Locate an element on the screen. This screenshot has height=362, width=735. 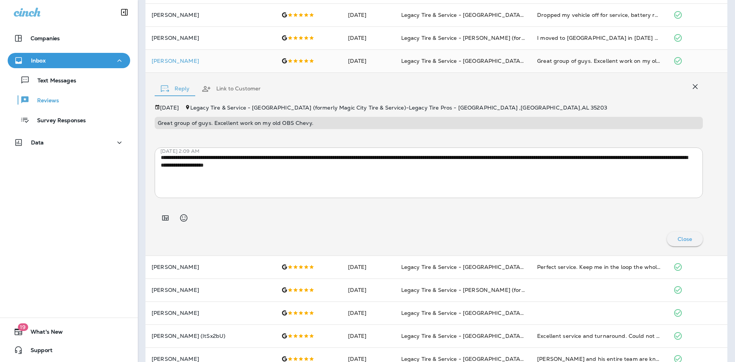
button: Reviews is located at coordinates (69, 100).